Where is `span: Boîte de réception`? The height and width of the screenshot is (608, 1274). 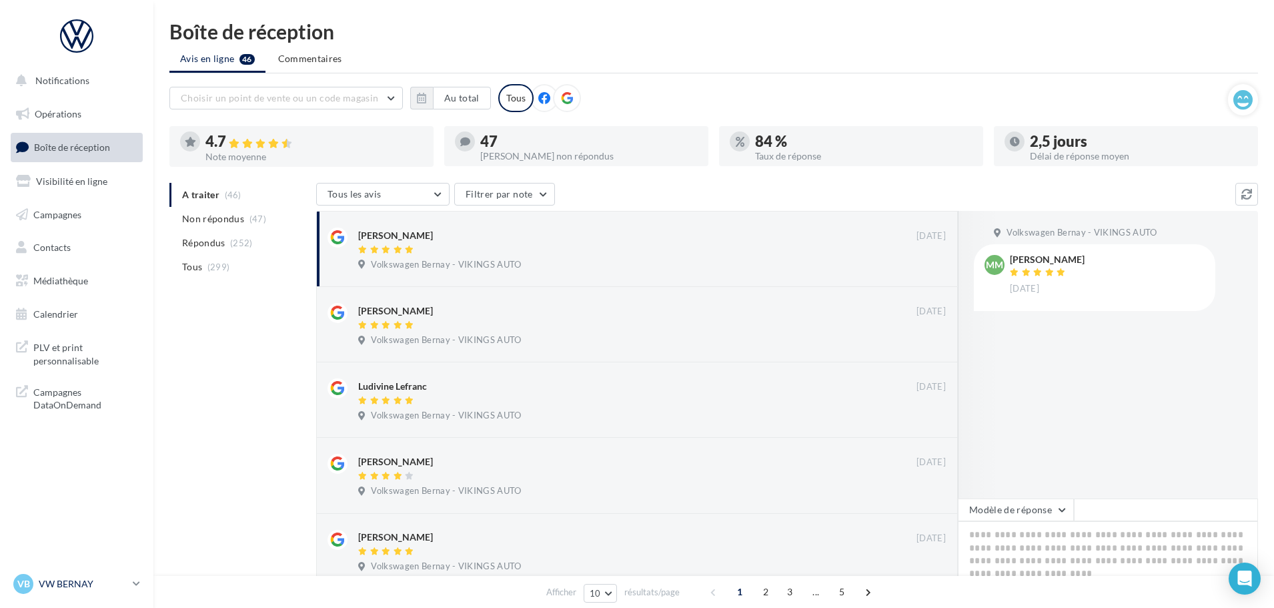 span: Boîte de réception is located at coordinates (72, 147).